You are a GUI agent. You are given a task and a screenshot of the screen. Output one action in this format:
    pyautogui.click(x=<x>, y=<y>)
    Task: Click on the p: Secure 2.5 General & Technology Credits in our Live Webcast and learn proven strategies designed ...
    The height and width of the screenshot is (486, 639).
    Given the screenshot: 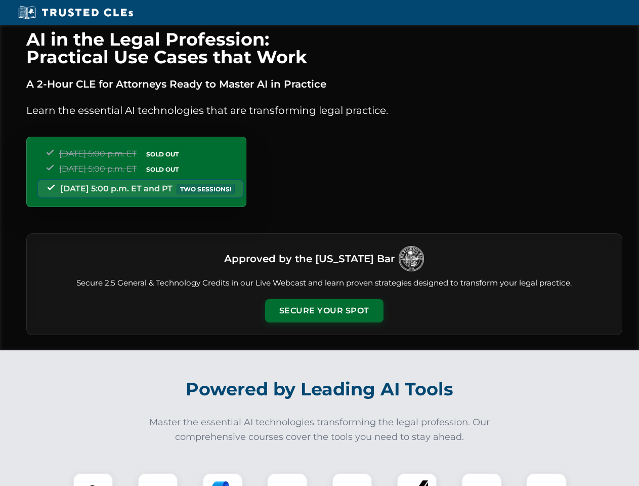 What is the action you would take?
    pyautogui.click(x=324, y=283)
    